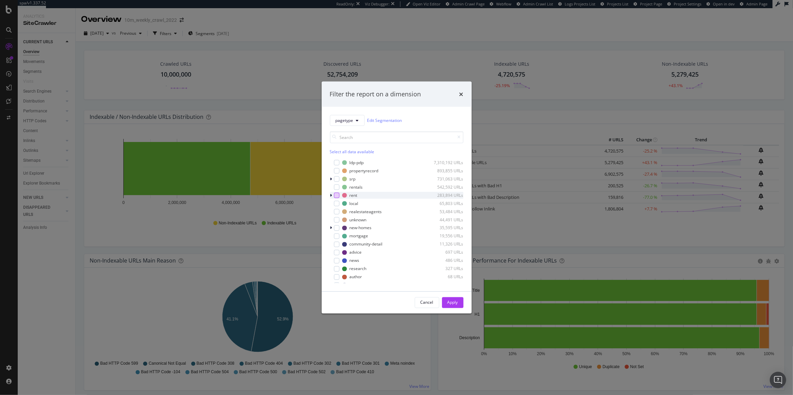 The image size is (793, 395). I want to click on div: 44,491 URLs, so click(447, 220).